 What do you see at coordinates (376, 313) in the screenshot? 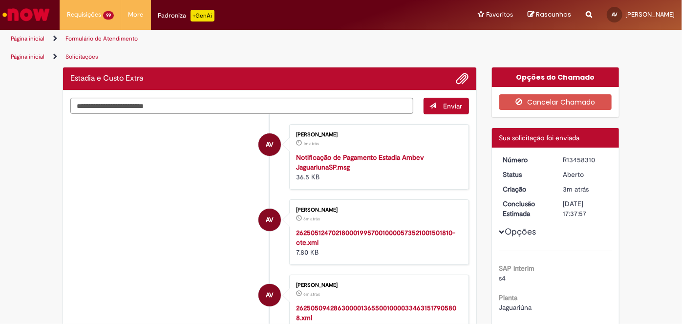
I see `strong: 26250509428630000136550010000334631517905808.xml` at bounding box center [376, 313].